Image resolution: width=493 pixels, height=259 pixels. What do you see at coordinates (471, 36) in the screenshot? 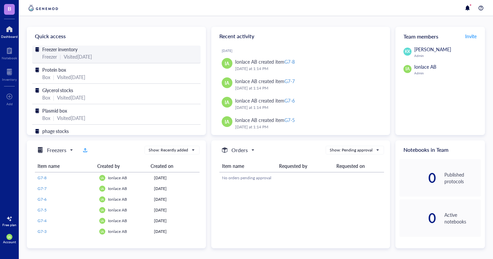
I see `span: Invite` at bounding box center [471, 36].